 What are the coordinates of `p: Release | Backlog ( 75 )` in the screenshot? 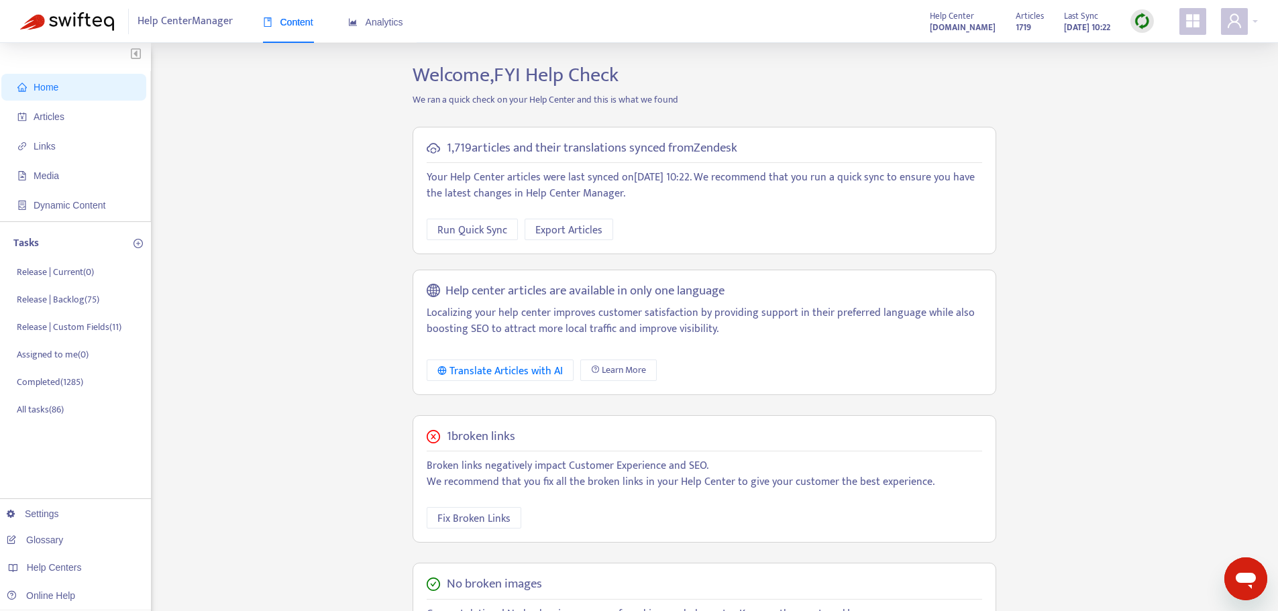 It's located at (58, 299).